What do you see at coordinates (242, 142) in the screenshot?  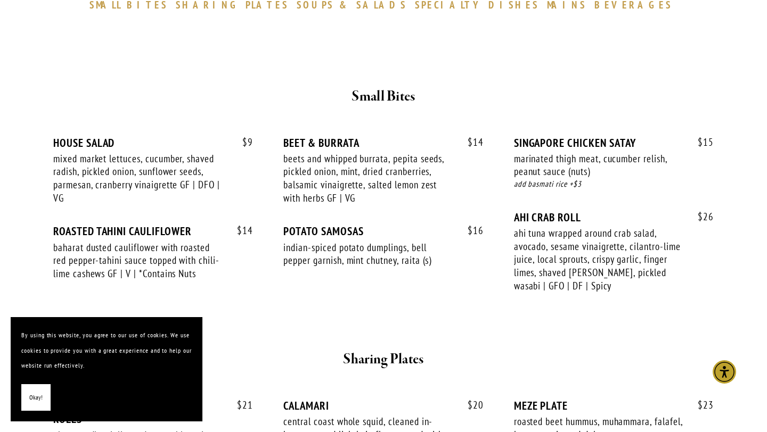 I see `span: 9` at bounding box center [242, 142].